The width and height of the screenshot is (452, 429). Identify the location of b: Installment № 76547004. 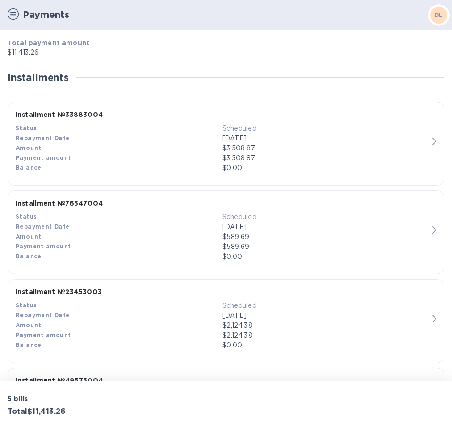
(59, 203).